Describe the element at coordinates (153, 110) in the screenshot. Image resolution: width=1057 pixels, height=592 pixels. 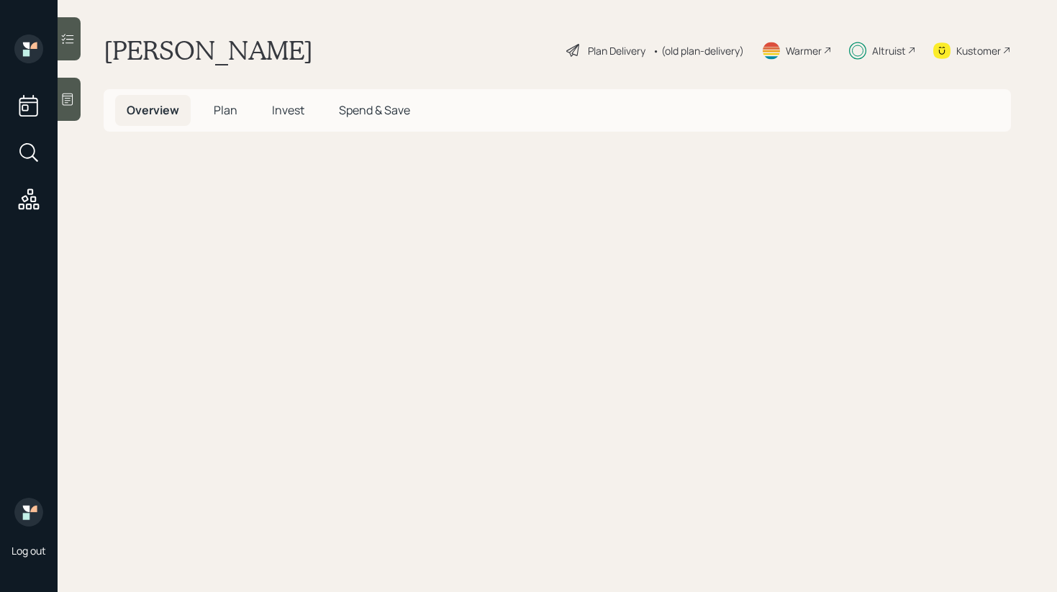
I see `span: Overview` at that location.